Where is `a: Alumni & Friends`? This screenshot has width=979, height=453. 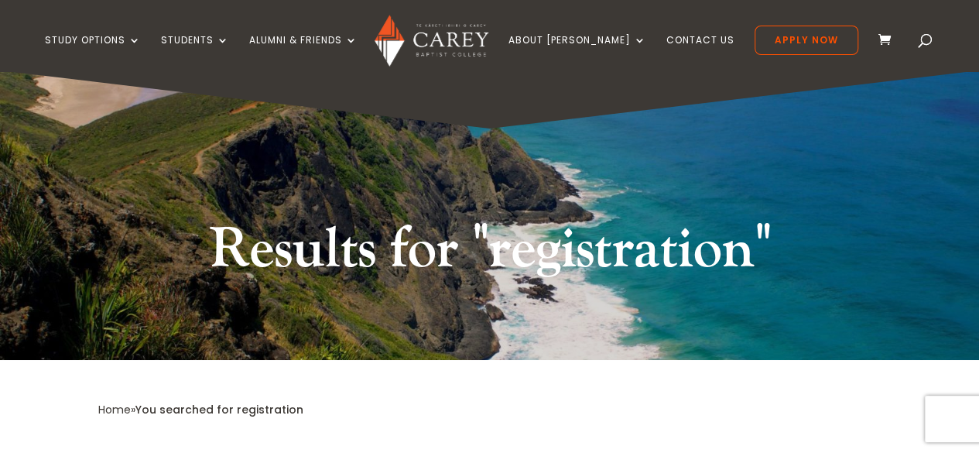 a: Alumni & Friends is located at coordinates (303, 53).